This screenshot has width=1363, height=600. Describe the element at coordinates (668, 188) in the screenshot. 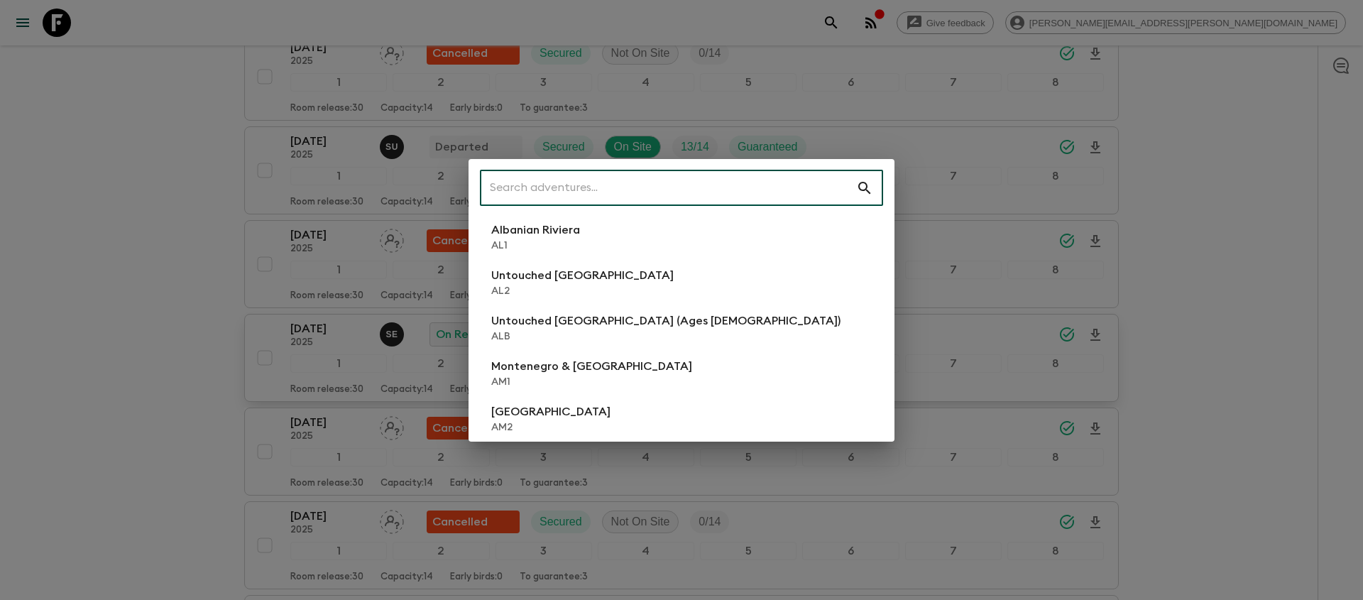

I see `input: Search adventures...` at that location.